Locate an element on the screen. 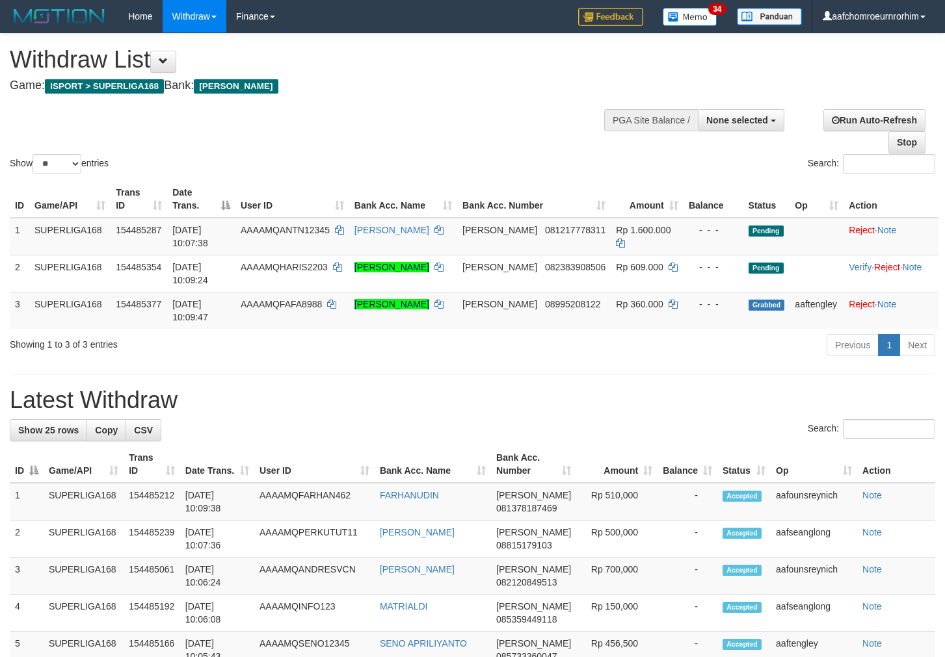 This screenshot has height=657, width=945. span: 154485287 is located at coordinates (138, 230).